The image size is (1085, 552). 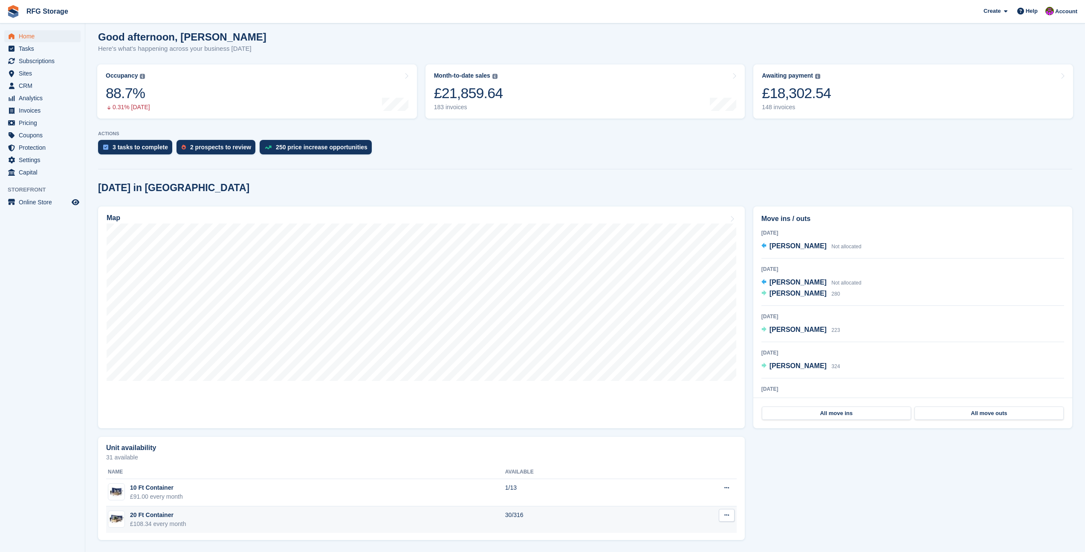 I want to click on span: Settings, so click(x=44, y=160).